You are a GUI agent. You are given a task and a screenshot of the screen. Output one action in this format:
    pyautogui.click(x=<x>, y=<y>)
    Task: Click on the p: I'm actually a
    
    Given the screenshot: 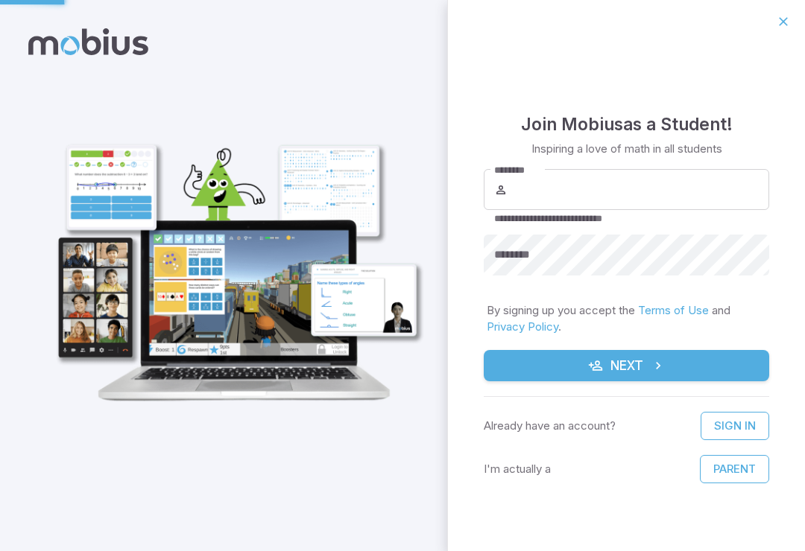 What is the action you would take?
    pyautogui.click(x=517, y=469)
    